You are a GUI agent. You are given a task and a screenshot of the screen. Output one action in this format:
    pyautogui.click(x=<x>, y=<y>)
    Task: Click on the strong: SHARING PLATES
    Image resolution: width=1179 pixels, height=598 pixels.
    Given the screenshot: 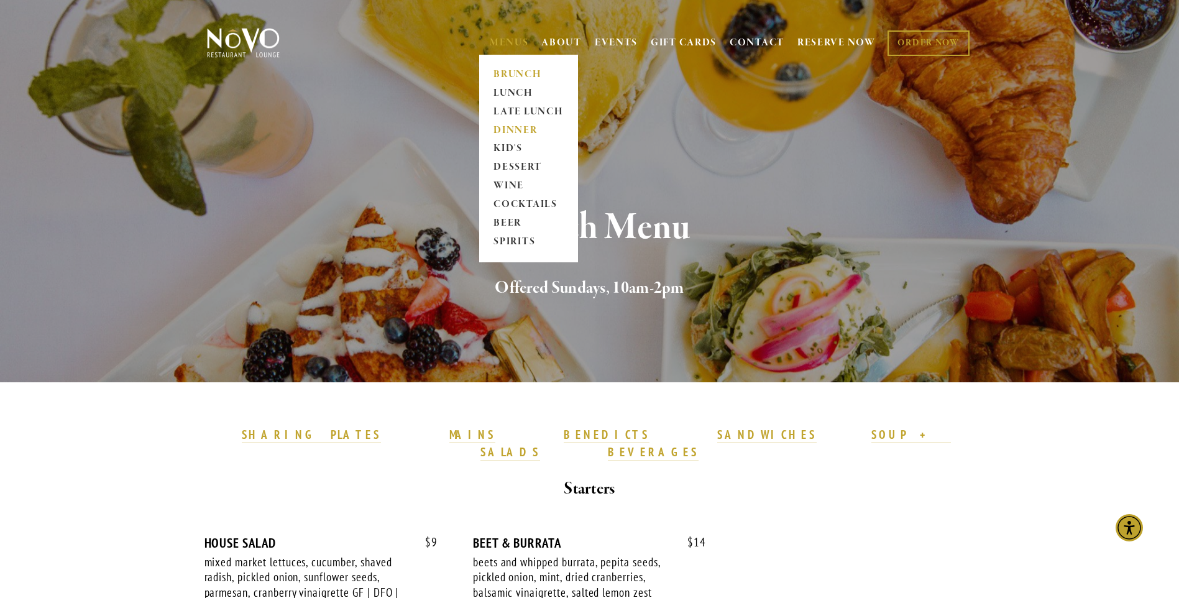 What is the action you would take?
    pyautogui.click(x=311, y=434)
    